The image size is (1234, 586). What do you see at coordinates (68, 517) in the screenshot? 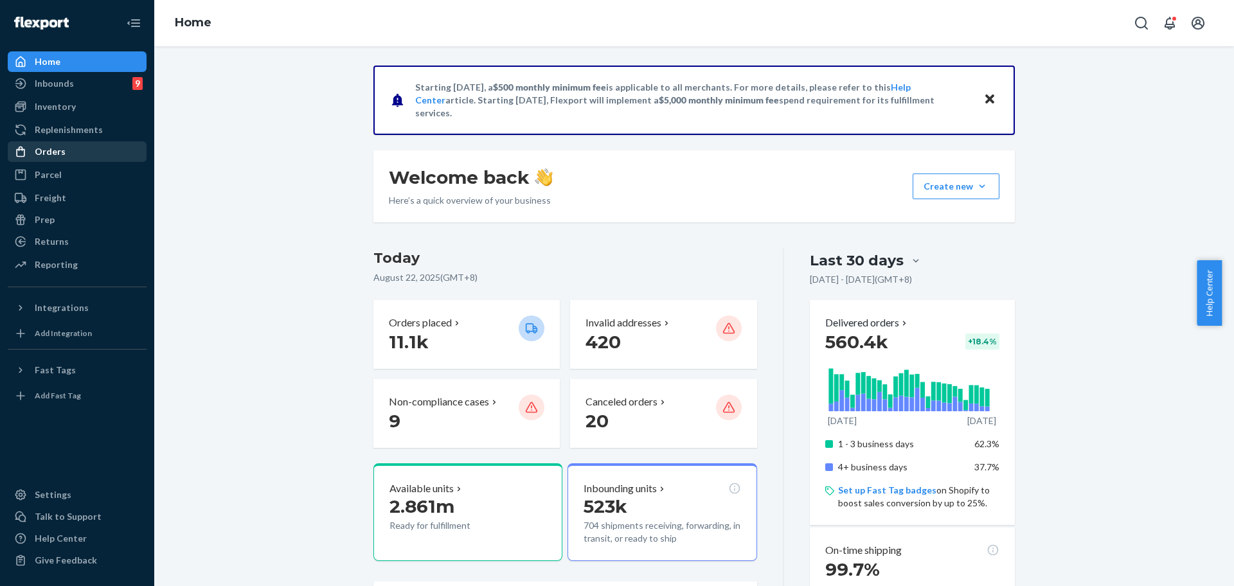
I see `div: Talk to Support` at bounding box center [68, 517].